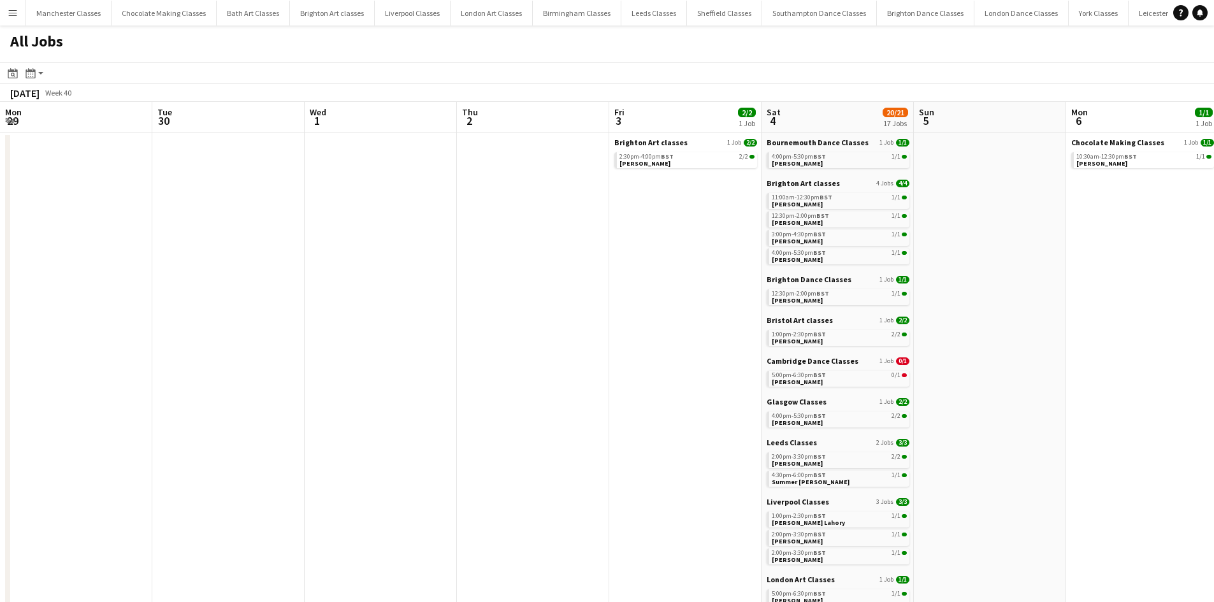 This screenshot has width=1214, height=602. I want to click on span: 20/21, so click(895, 112).